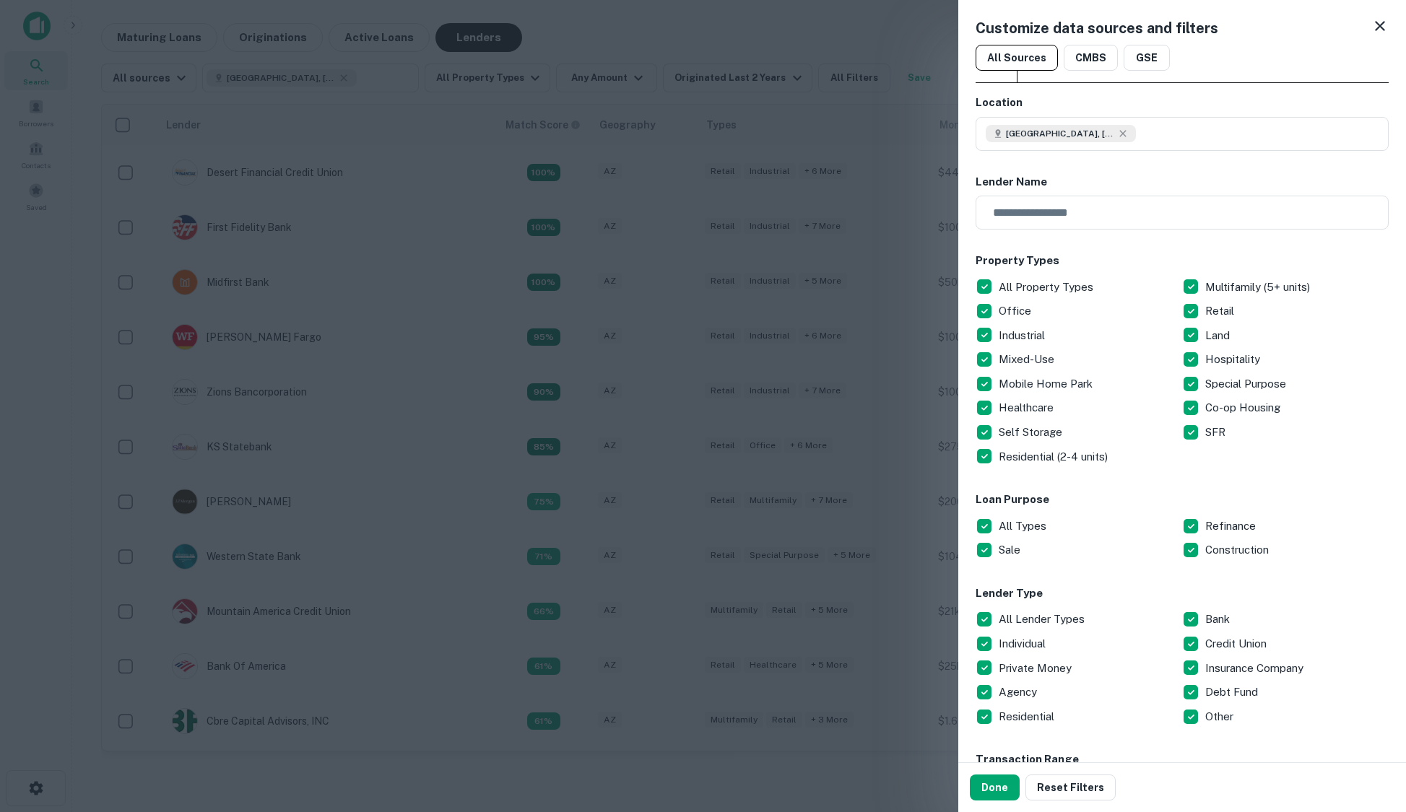  What do you see at coordinates (1032, 433) in the screenshot?
I see `p: Self Storage` at bounding box center [1032, 433].